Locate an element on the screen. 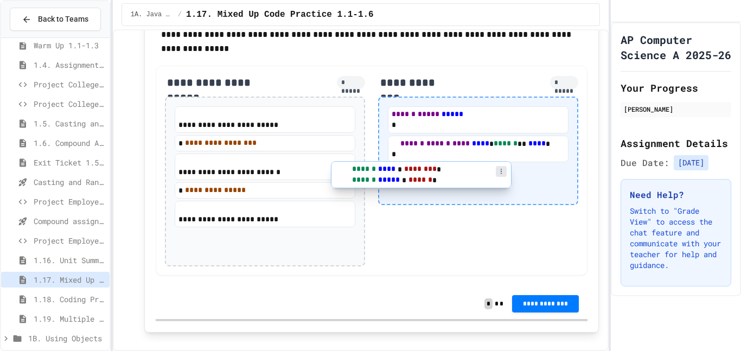 The height and width of the screenshot is (351, 741). span: Back to Teams is located at coordinates (63, 19).